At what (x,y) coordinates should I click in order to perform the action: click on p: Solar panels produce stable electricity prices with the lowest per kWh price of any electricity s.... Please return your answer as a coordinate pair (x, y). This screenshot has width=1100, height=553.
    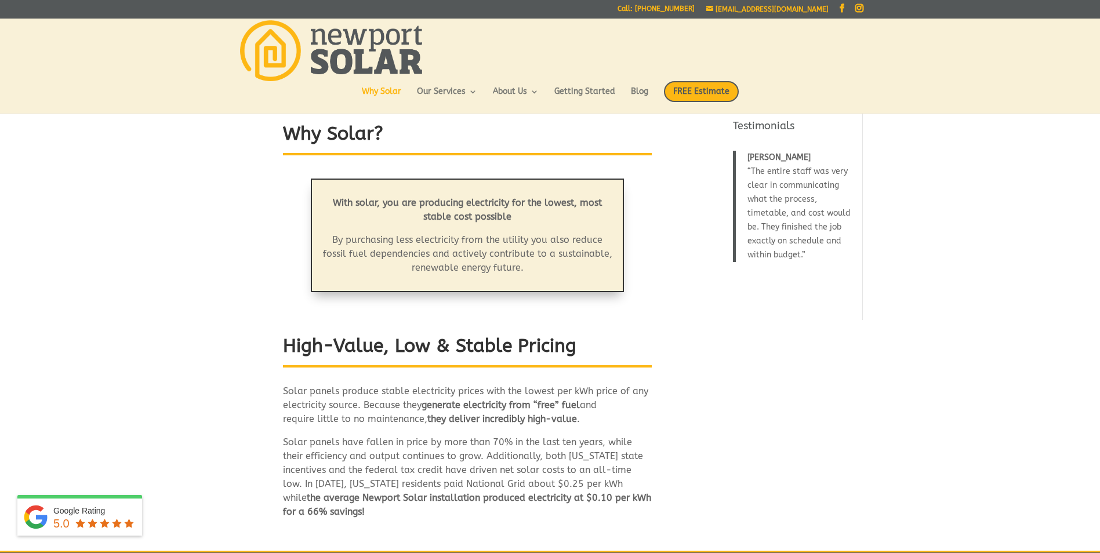
    Looking at the image, I should click on (468, 410).